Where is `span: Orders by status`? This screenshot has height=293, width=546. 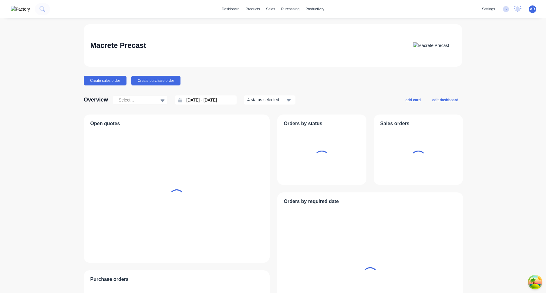
span: Orders by status is located at coordinates (303, 124).